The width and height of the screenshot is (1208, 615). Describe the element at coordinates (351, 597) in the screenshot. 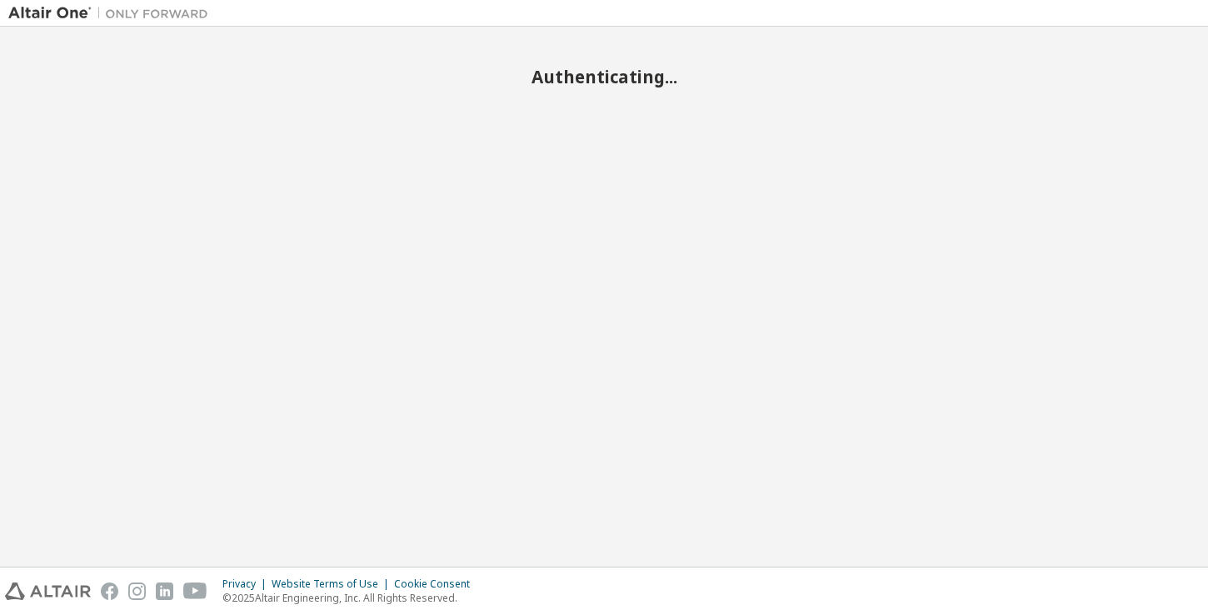

I see `p: © 2025 Altair Engineering, Inc. All Rights Reserved.` at that location.